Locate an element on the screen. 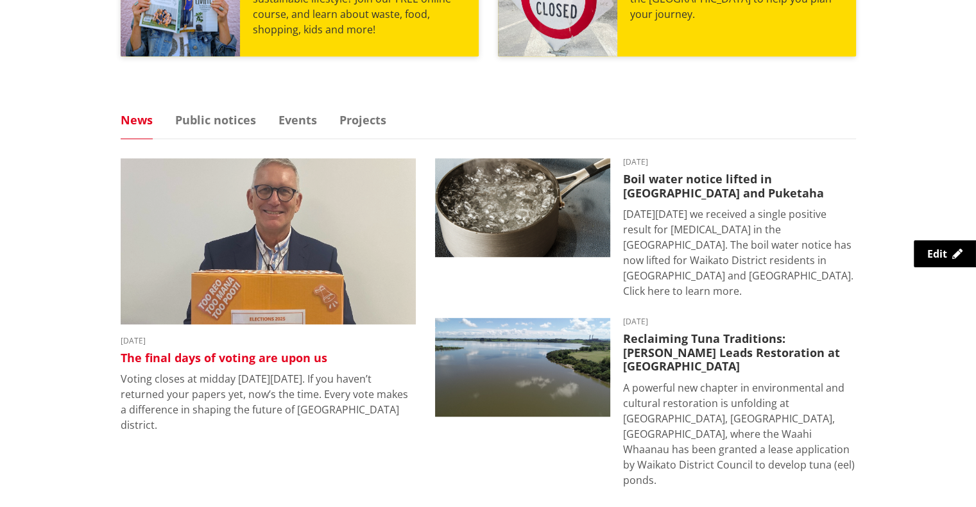 The image size is (976, 507). a: Projects is located at coordinates (362, 120).